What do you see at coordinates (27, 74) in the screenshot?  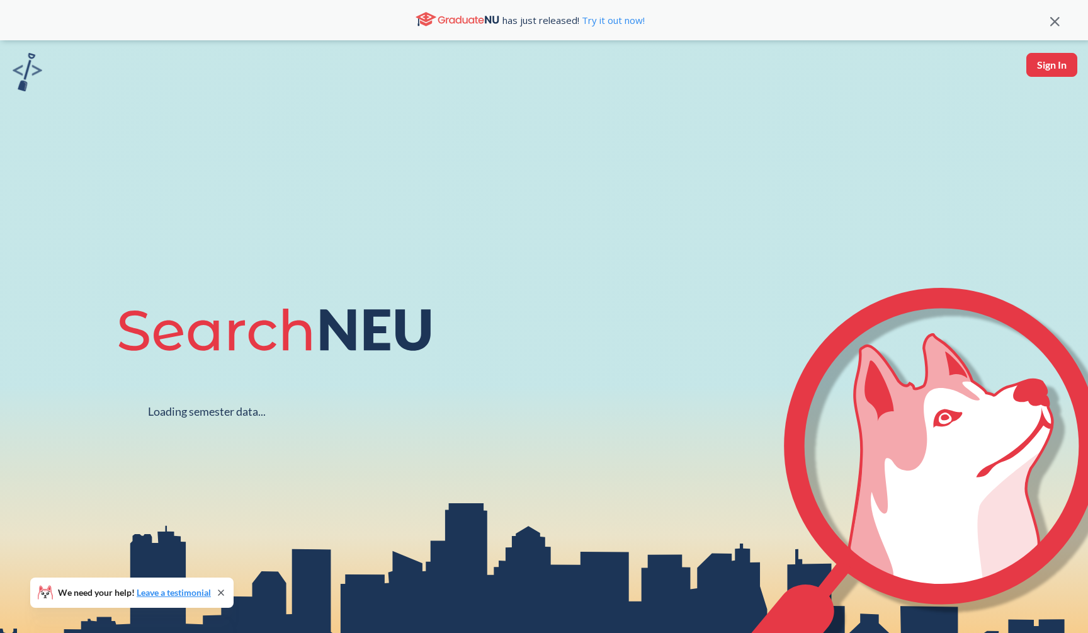 I see `a: sandbox logo` at bounding box center [27, 74].